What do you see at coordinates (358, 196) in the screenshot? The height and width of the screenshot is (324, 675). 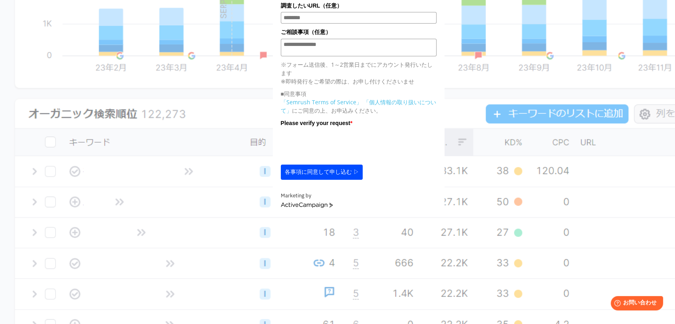 I see `div: Marketing by` at bounding box center [358, 196].